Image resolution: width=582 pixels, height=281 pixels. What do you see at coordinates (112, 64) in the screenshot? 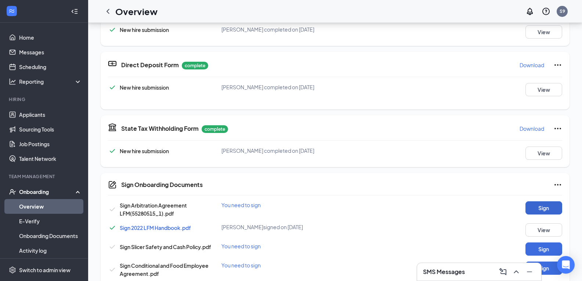
I see `svg: DirectDepositIcon` at bounding box center [112, 64].